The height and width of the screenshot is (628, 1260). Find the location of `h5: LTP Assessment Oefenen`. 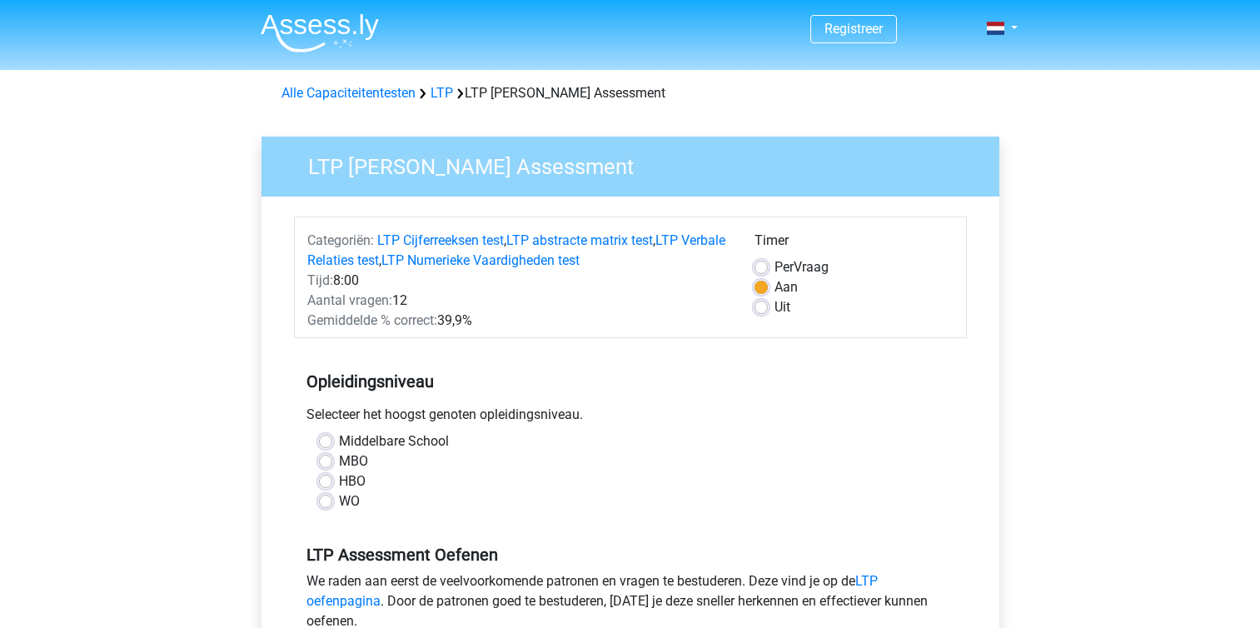

h5: LTP Assessment Oefenen is located at coordinates (630, 555).